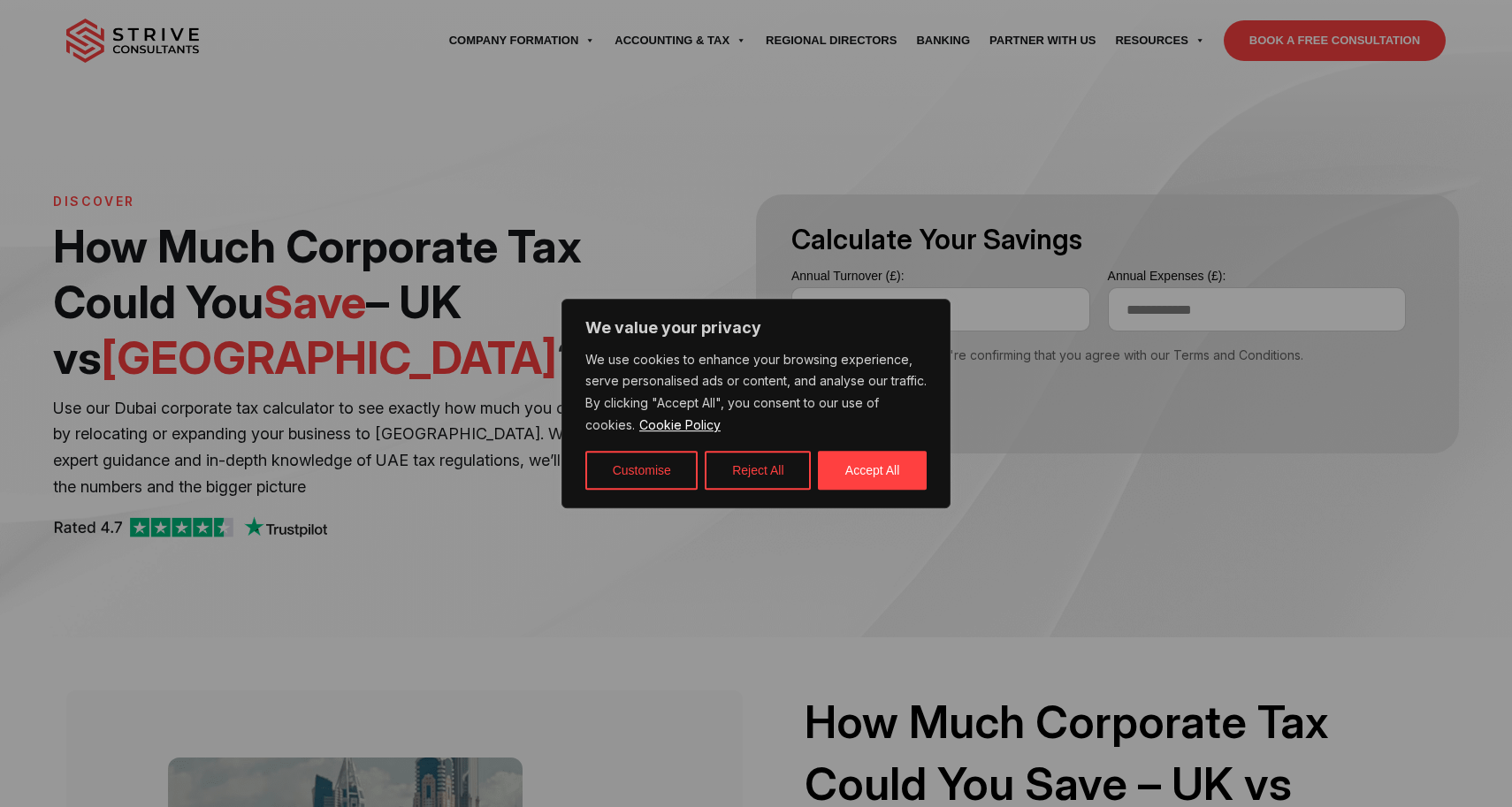  What do you see at coordinates (872, 471) in the screenshot?
I see `button: Accept All` at bounding box center [872, 471].